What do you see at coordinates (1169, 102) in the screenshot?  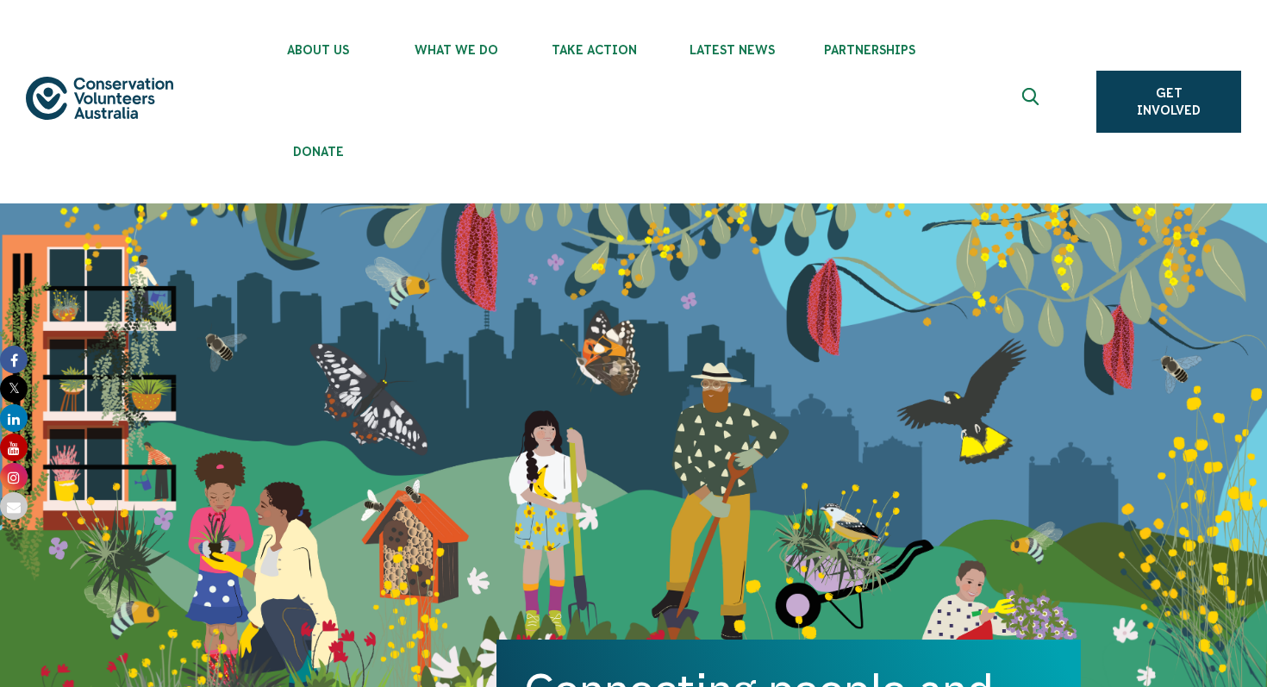 I see `a: Get Involved` at bounding box center [1169, 102].